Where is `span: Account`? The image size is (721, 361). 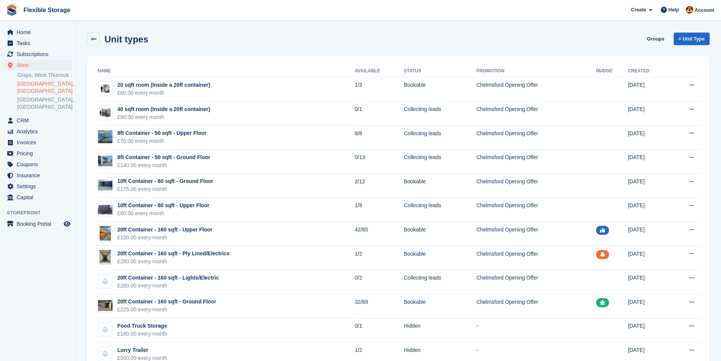
span: Account is located at coordinates (704, 10).